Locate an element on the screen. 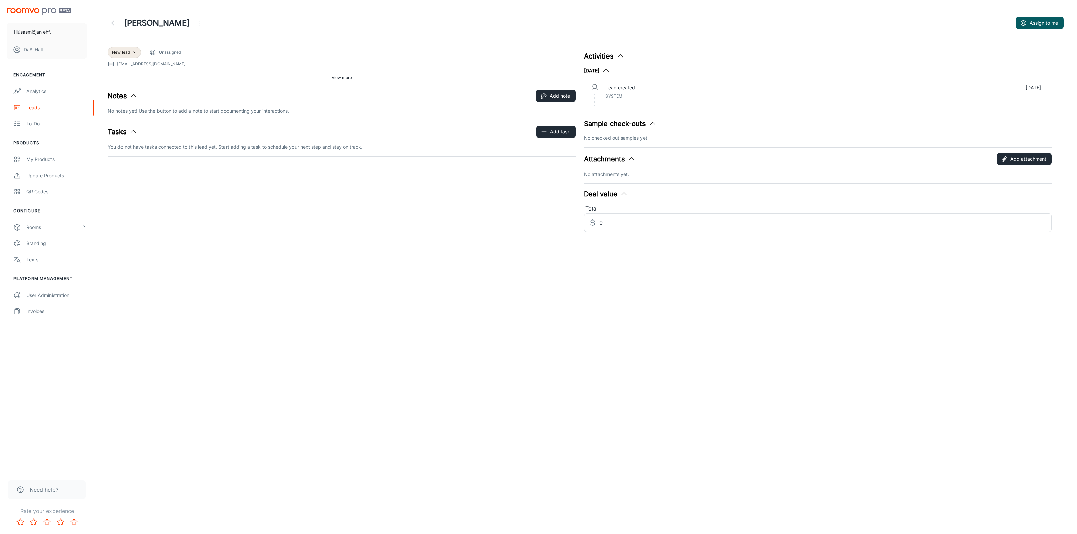 The height and width of the screenshot is (534, 1077). button: Attachments is located at coordinates (610, 159).